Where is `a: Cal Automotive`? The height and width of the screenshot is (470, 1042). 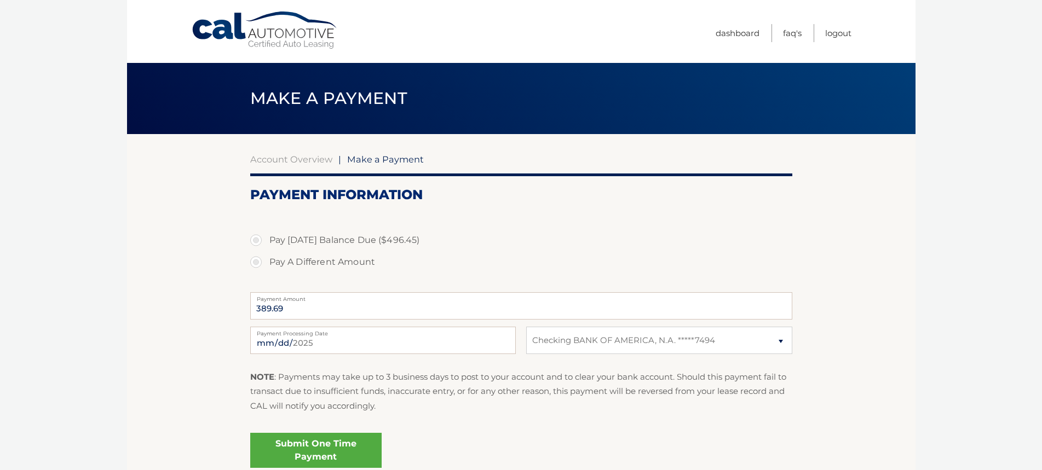 a: Cal Automotive is located at coordinates (265, 30).